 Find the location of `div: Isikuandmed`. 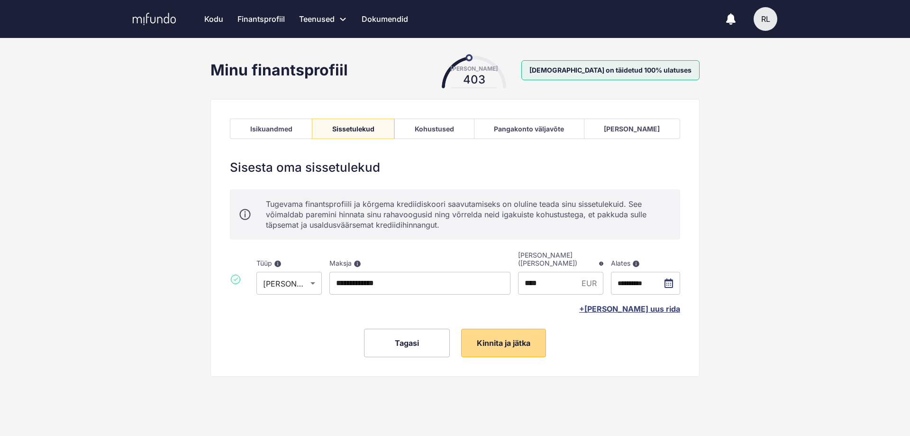

div: Isikuandmed is located at coordinates (271, 128).